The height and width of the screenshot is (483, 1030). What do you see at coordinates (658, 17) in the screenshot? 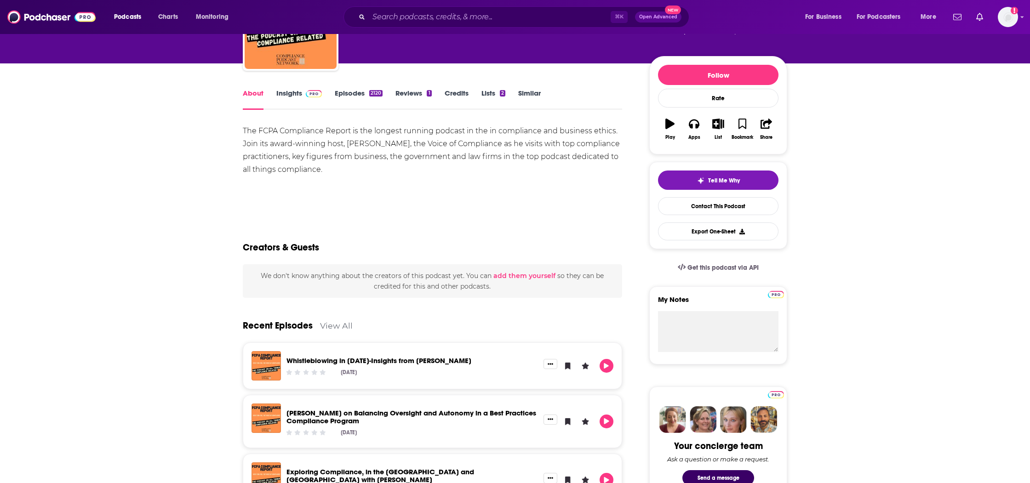
I see `button: Open AdvancedNew` at bounding box center [658, 17].